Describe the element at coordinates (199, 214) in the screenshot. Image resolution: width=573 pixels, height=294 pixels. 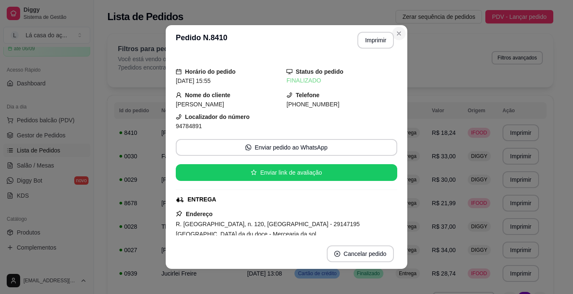
I see `strong: Endereço` at that location.